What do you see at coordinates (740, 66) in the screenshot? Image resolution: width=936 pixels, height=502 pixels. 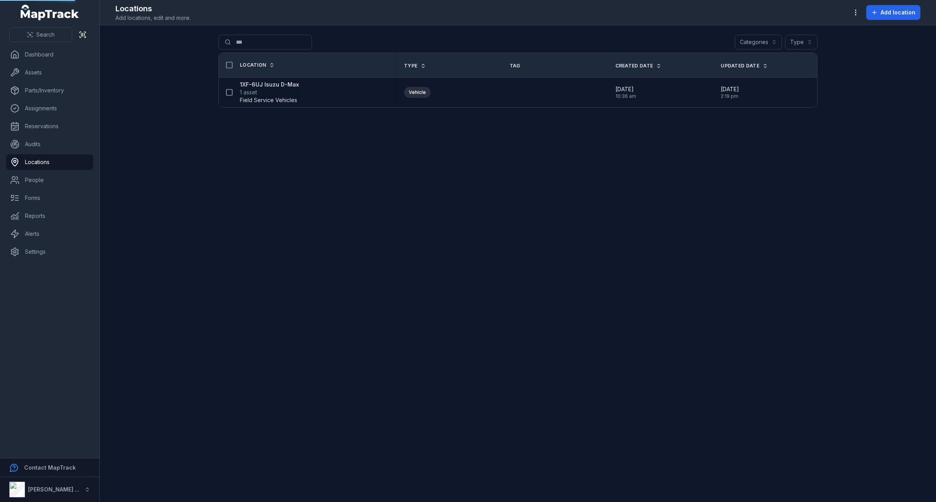 I see `span: Updated Date` at bounding box center [740, 66].